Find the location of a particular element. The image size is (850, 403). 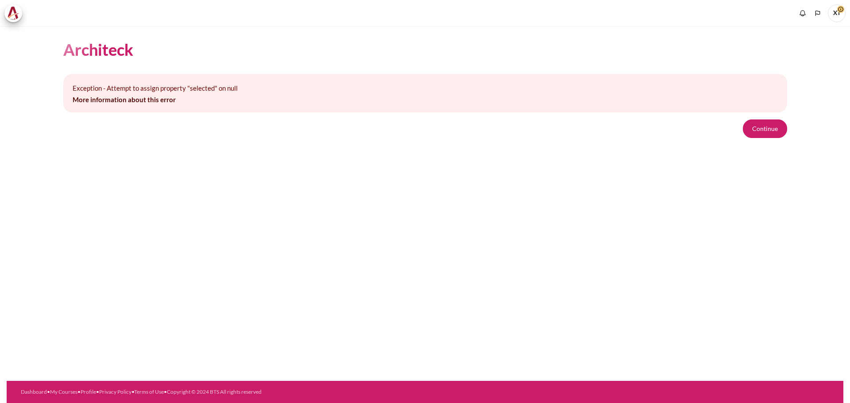

span: XT is located at coordinates (837, 13).